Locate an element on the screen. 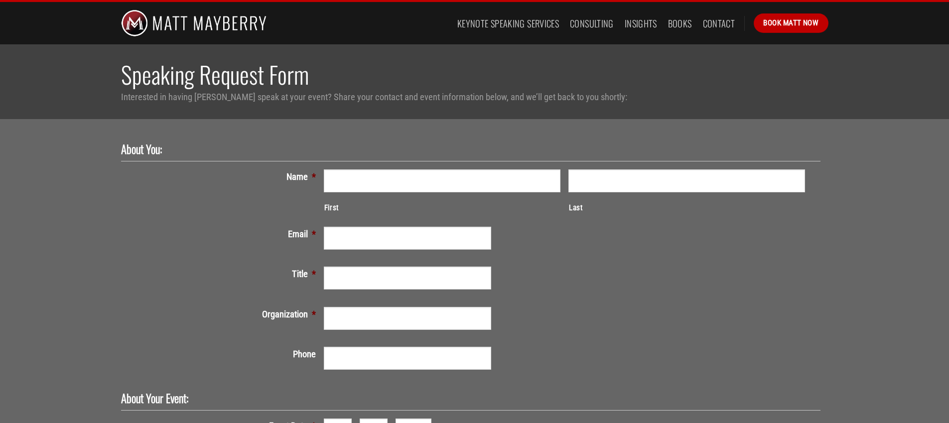 The height and width of the screenshot is (423, 949). label: Email is located at coordinates (222, 234).